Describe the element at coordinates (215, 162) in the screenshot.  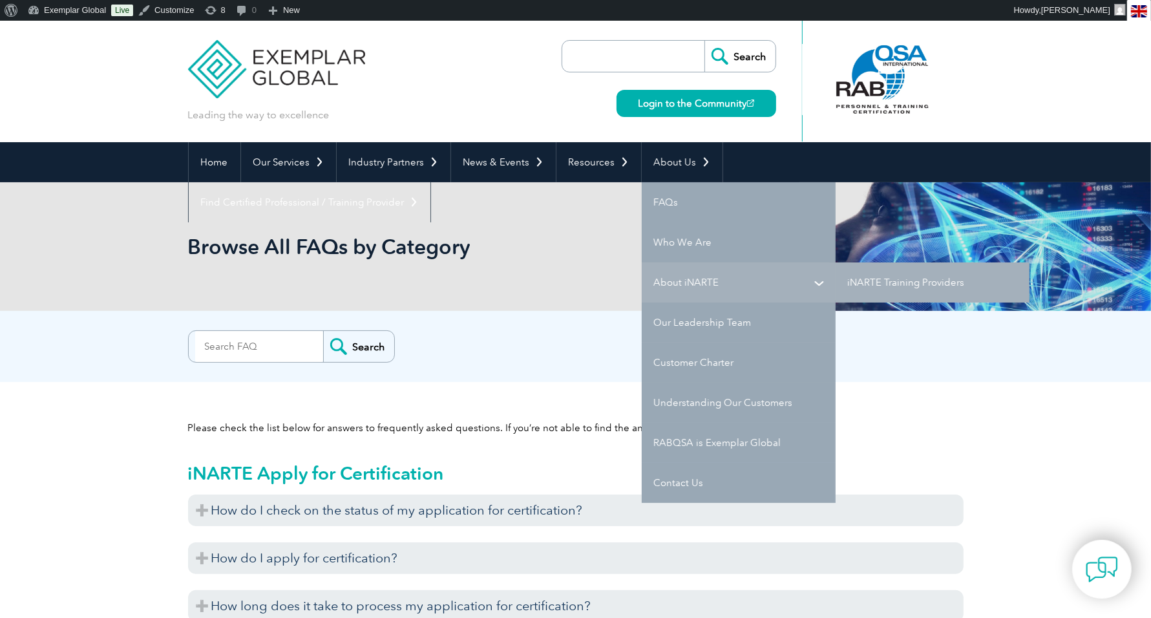
I see `a: Home` at that location.